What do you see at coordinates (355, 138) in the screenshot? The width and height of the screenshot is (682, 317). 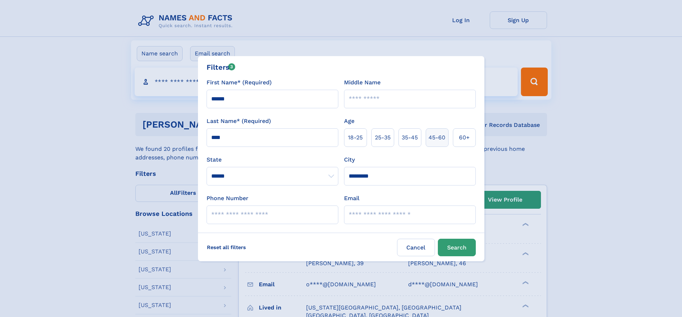 I see `span: 18‑25` at bounding box center [355, 138].